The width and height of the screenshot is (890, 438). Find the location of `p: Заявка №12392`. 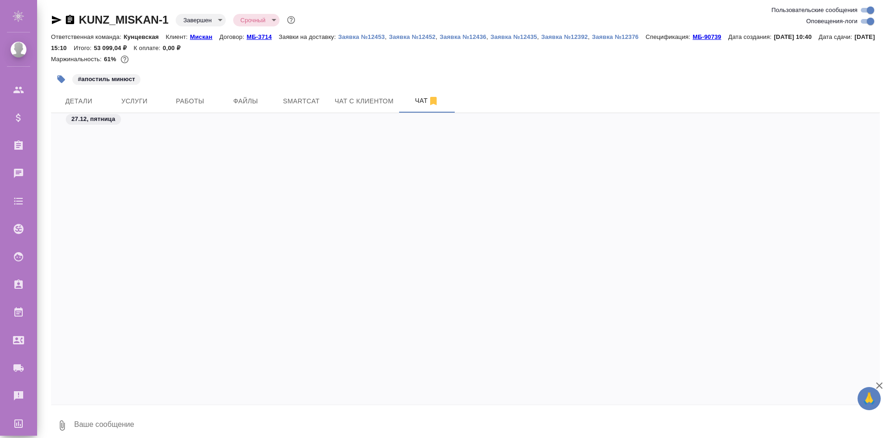

p: Заявка №12392 is located at coordinates (564, 37).